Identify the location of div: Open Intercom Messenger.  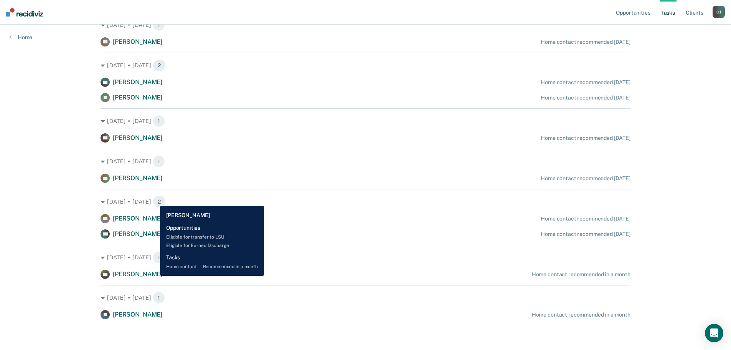
(714, 333).